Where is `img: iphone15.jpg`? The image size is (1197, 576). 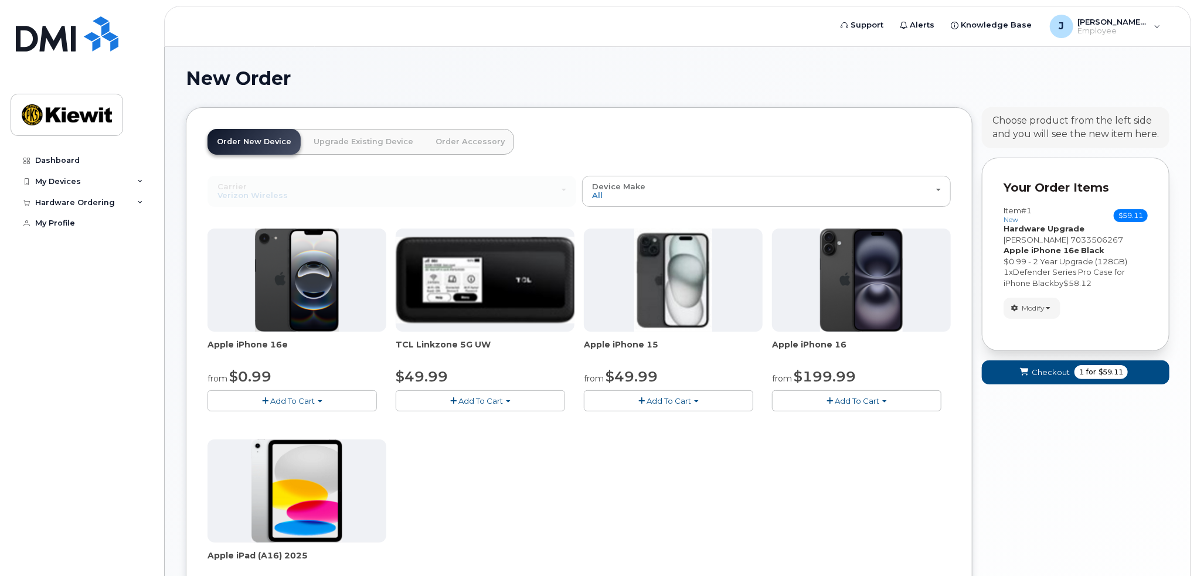
img: iphone15.jpg is located at coordinates (673, 280).